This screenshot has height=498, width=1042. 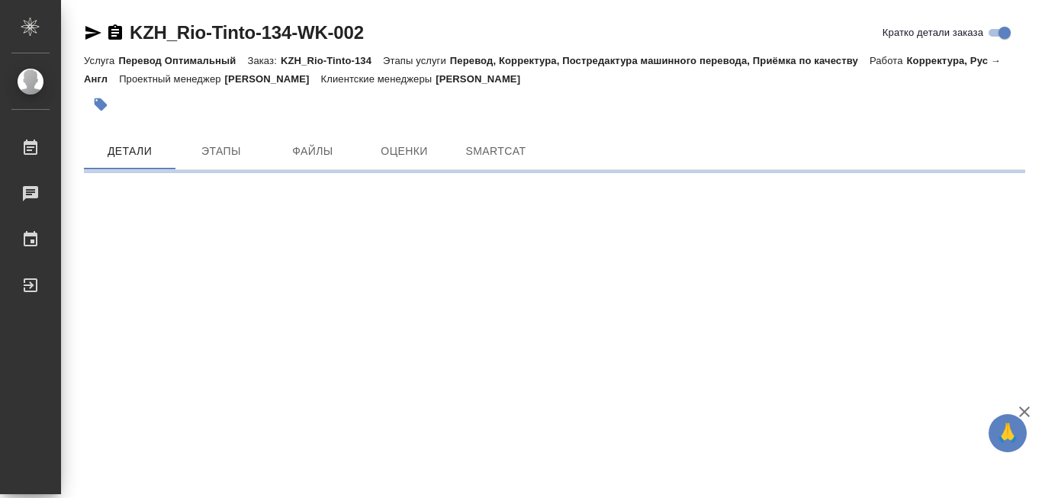 I want to click on button: Скопировать ссылку, so click(x=115, y=33).